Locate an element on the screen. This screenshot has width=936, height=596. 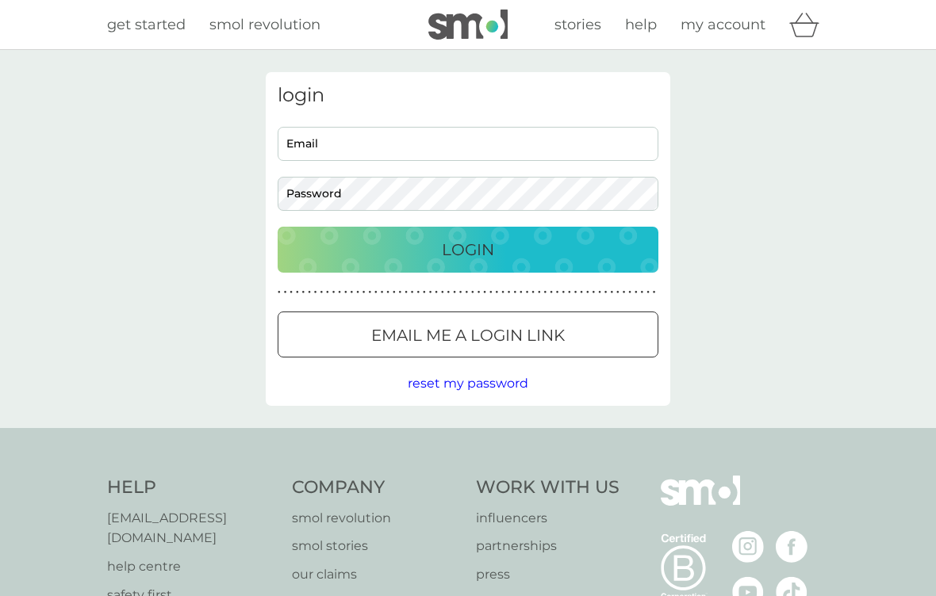
span: my account is located at coordinates (723, 25).